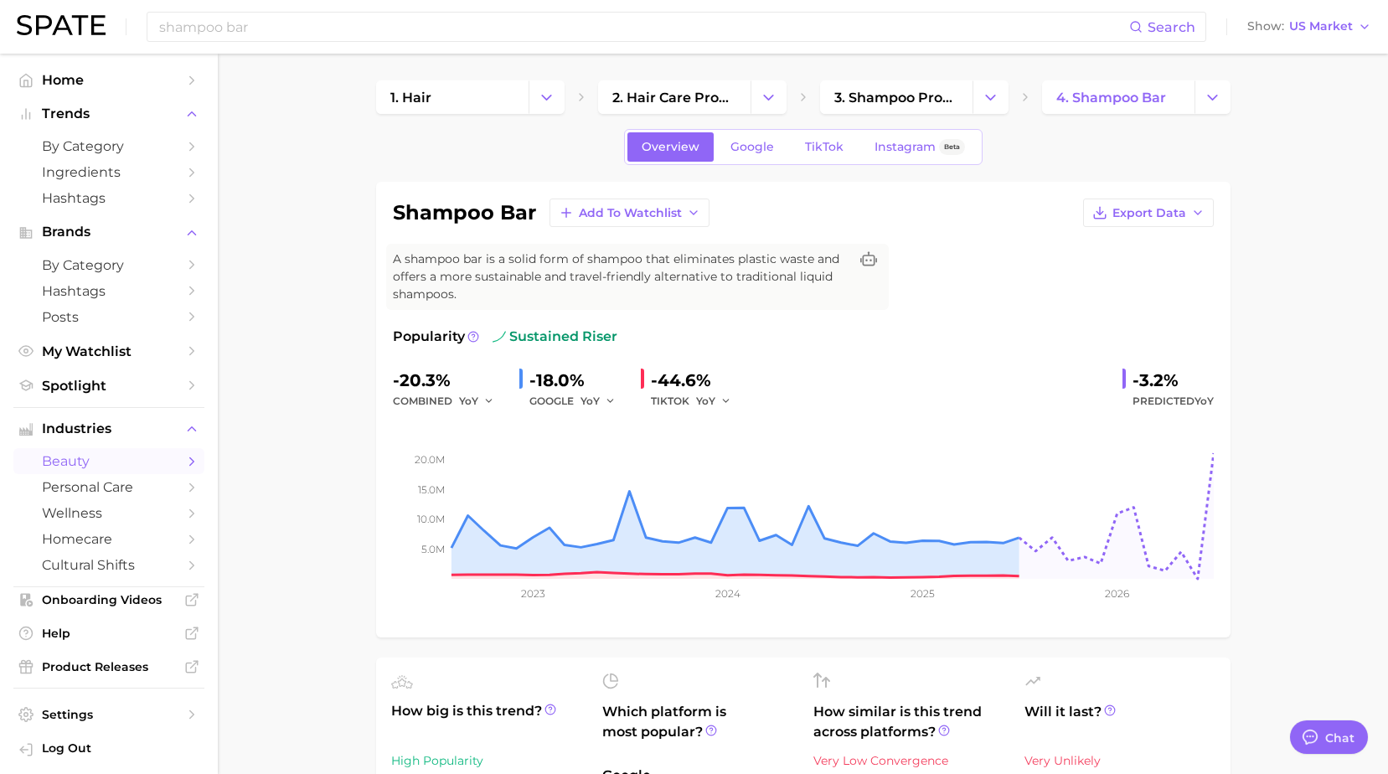 Image resolution: width=1388 pixels, height=774 pixels. Describe the element at coordinates (109, 385) in the screenshot. I see `a: Spotlight` at that location.